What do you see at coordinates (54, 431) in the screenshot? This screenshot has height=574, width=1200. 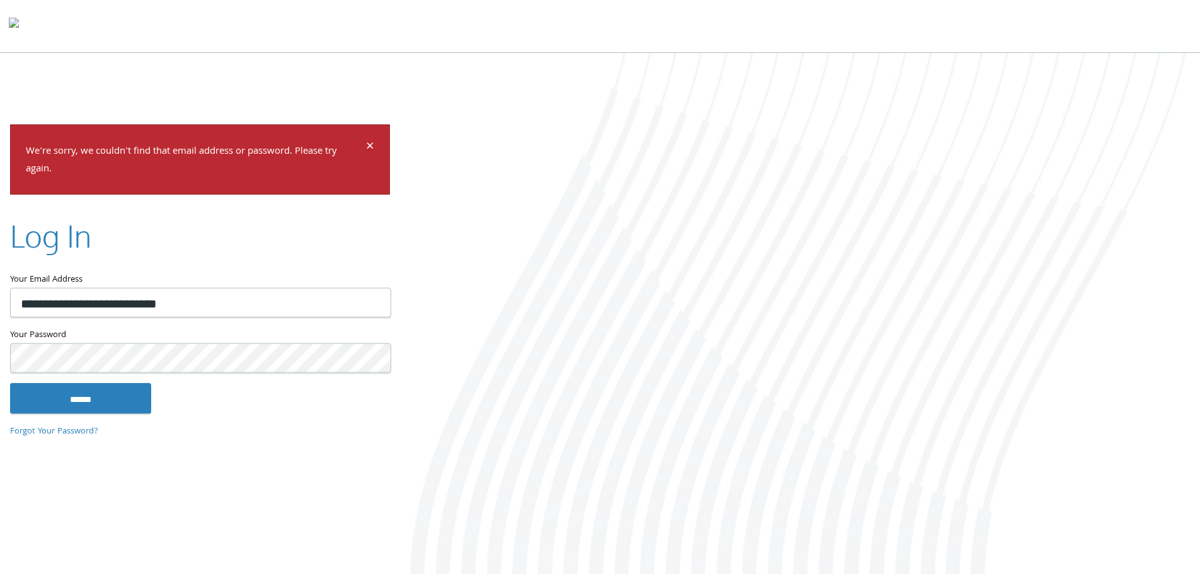 I see `a: Forgot Your Password?` at bounding box center [54, 431].